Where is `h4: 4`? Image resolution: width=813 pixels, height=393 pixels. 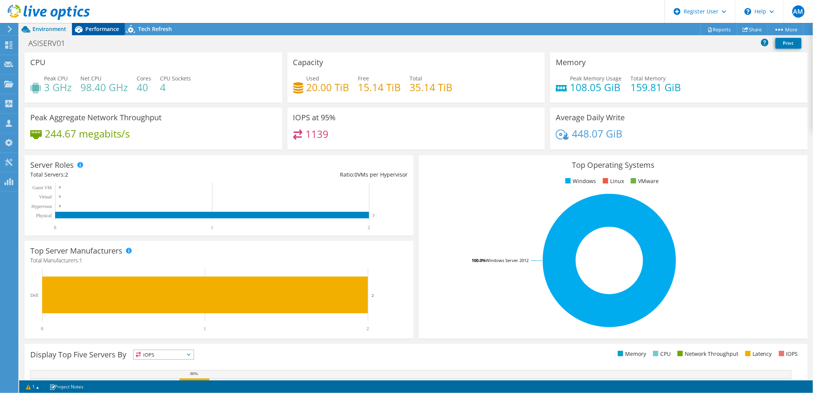
h4: 4 is located at coordinates (175, 87).